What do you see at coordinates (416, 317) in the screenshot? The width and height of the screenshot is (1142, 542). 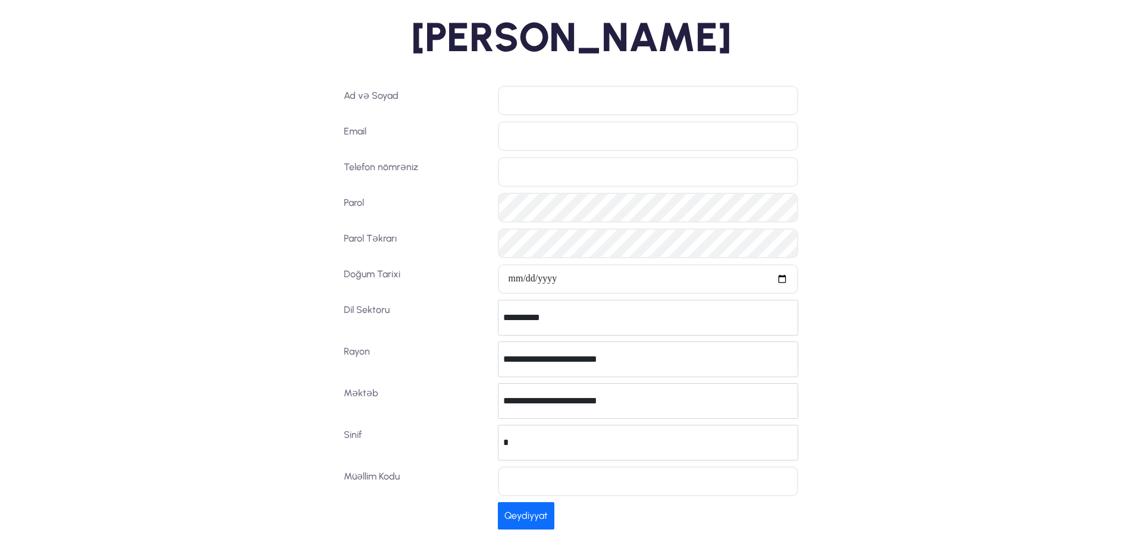 I see `label: Dil Sektoru` at bounding box center [416, 317].